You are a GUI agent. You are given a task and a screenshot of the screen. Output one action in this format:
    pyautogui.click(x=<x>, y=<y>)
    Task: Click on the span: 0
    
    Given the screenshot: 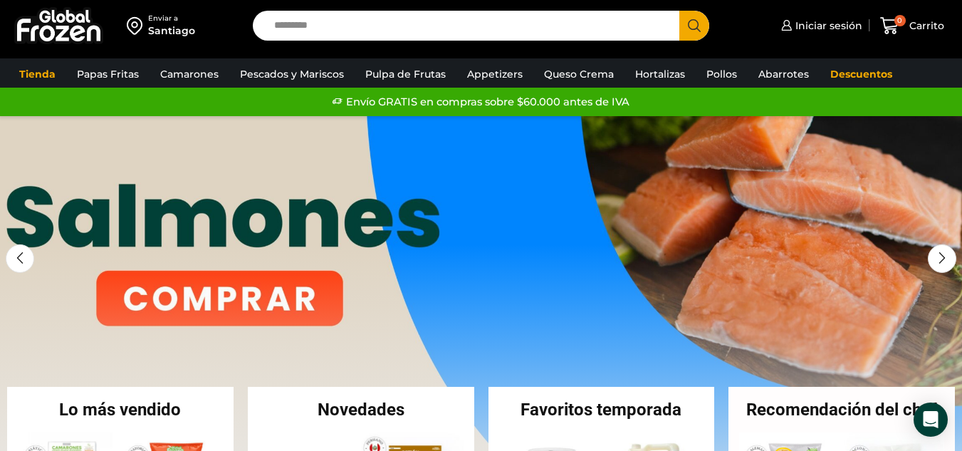 What is the action you would take?
    pyautogui.click(x=900, y=21)
    